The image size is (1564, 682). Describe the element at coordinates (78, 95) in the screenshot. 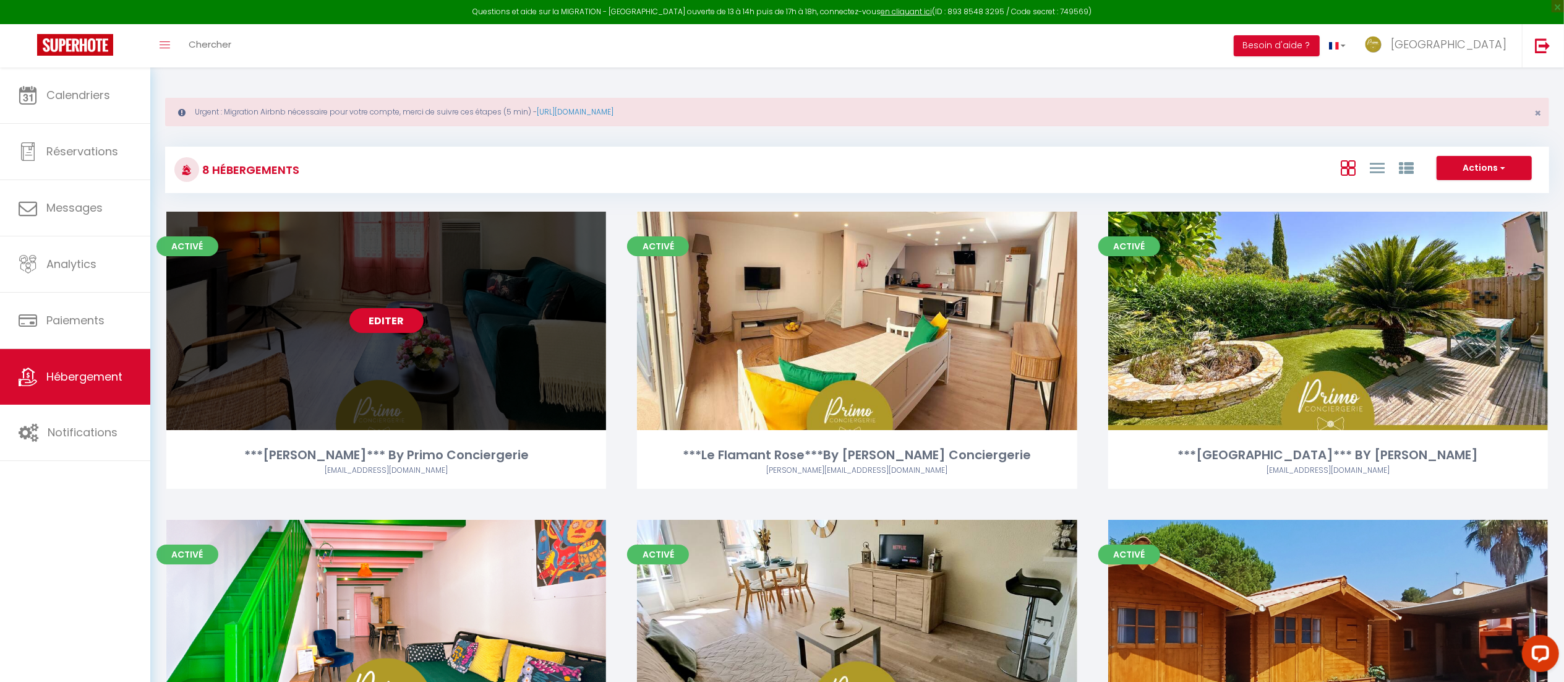

I see `span: Calendriers` at that location.